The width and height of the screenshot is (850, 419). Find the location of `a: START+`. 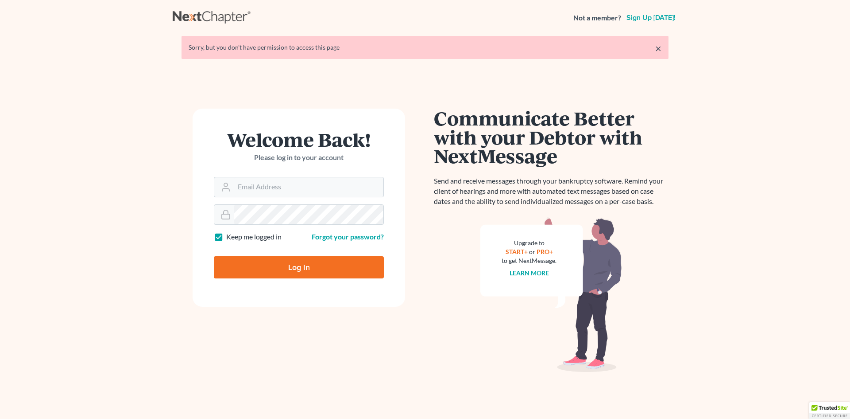

a: START+ is located at coordinates (517, 251).